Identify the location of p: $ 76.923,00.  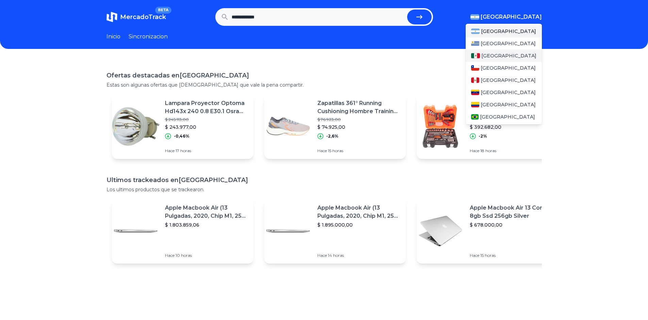
(359, 120).